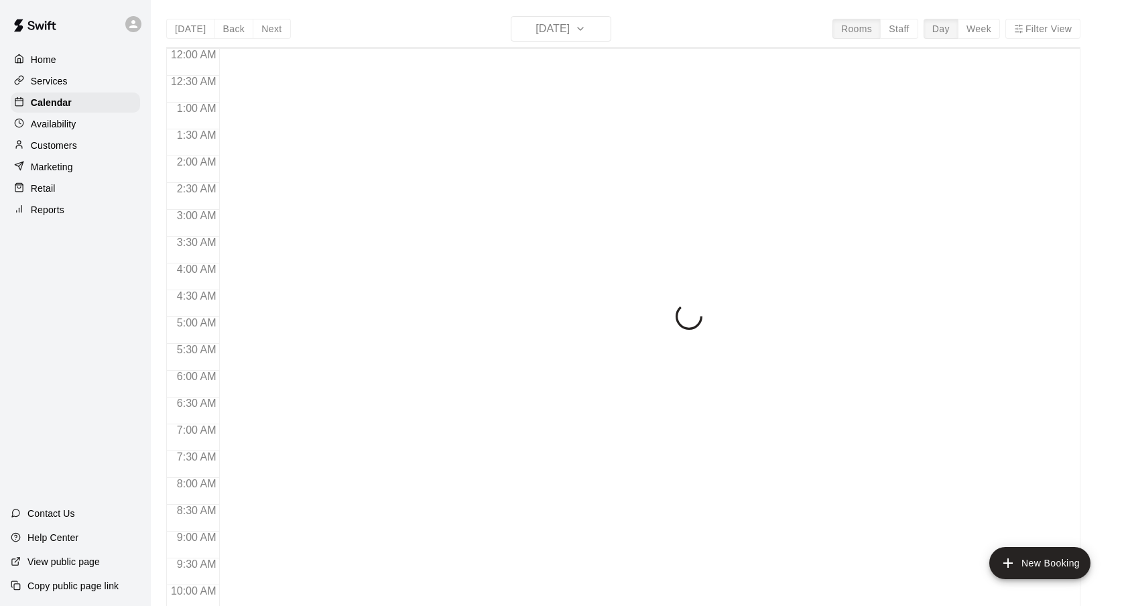  What do you see at coordinates (75, 124) in the screenshot?
I see `div: Availability` at bounding box center [75, 124].